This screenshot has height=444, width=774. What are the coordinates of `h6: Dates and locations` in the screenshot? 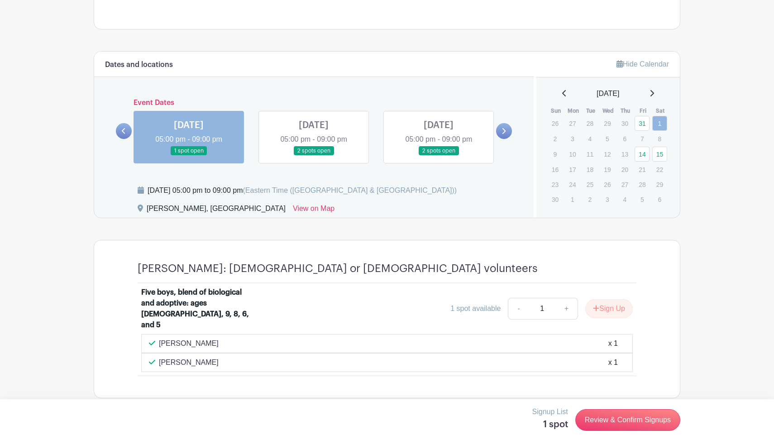 It's located at (139, 65).